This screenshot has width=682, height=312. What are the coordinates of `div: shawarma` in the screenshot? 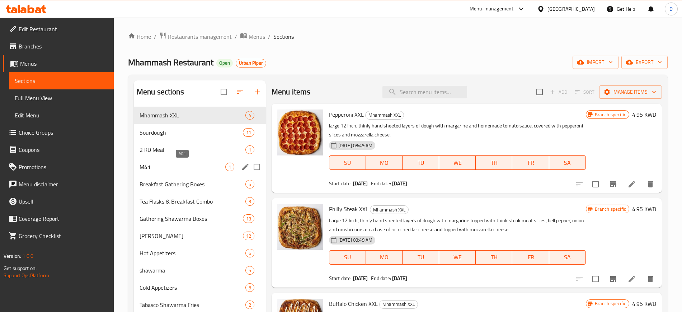 It's located at (192, 270).